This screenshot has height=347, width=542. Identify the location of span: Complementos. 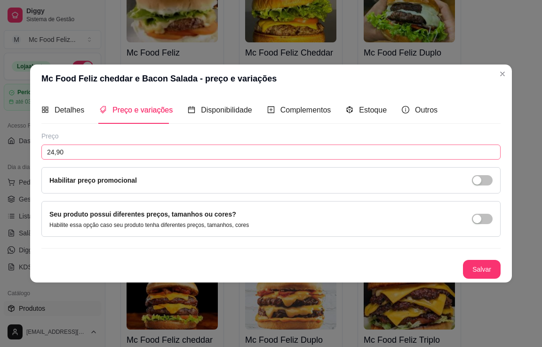
(306, 110).